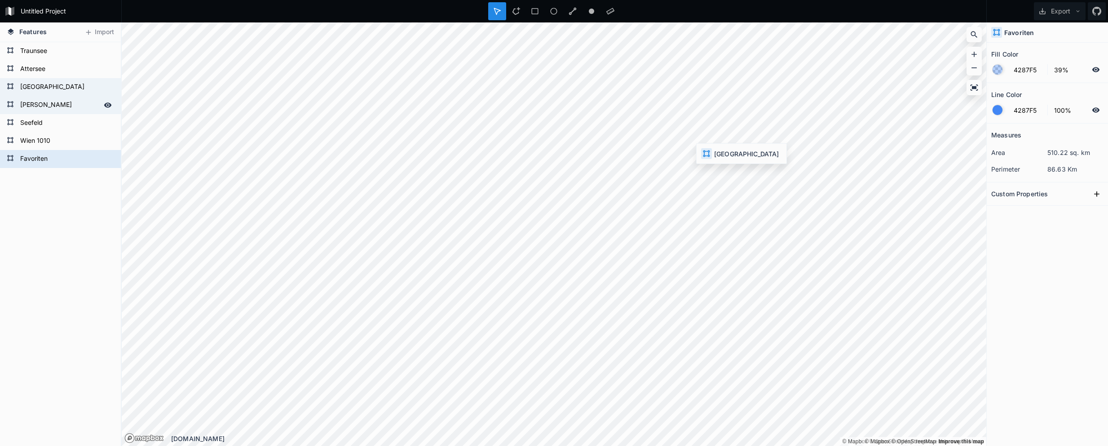  What do you see at coordinates (33, 31) in the screenshot?
I see `span: Features` at bounding box center [33, 31].